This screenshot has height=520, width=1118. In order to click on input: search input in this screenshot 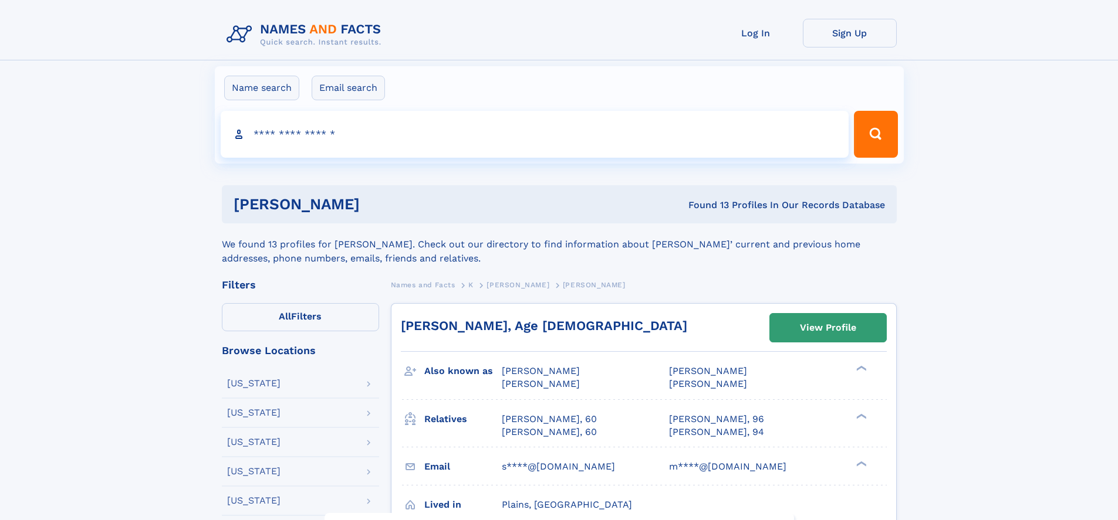, I will do `click(535, 134)`.